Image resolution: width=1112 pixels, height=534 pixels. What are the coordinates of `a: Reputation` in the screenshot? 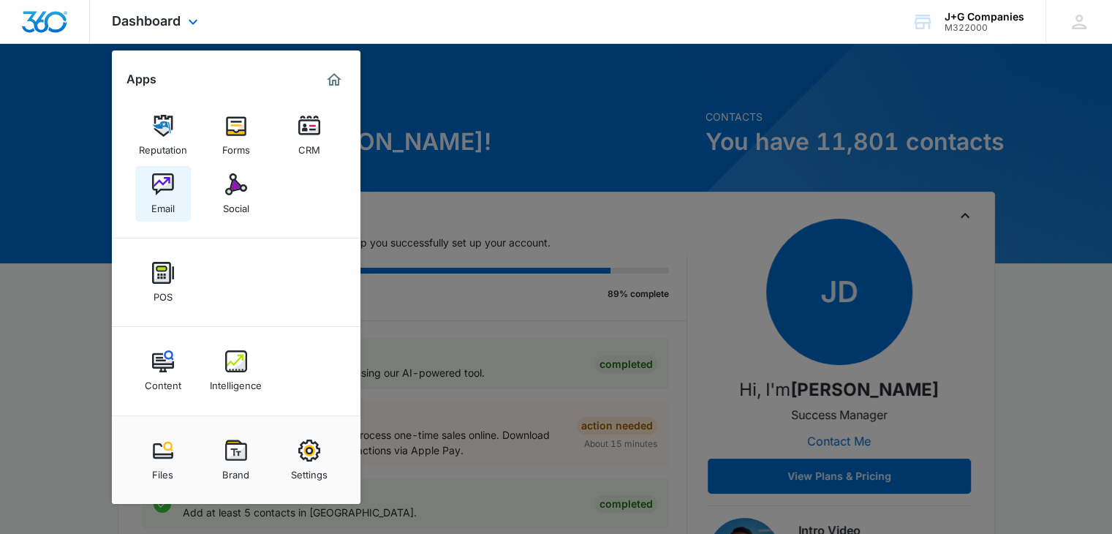 It's located at (163, 135).